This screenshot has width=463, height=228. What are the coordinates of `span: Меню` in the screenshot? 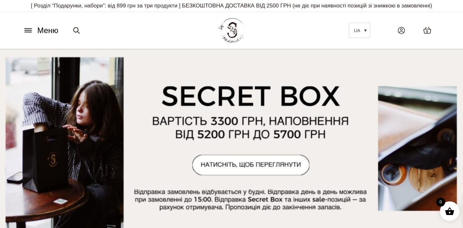 It's located at (48, 30).